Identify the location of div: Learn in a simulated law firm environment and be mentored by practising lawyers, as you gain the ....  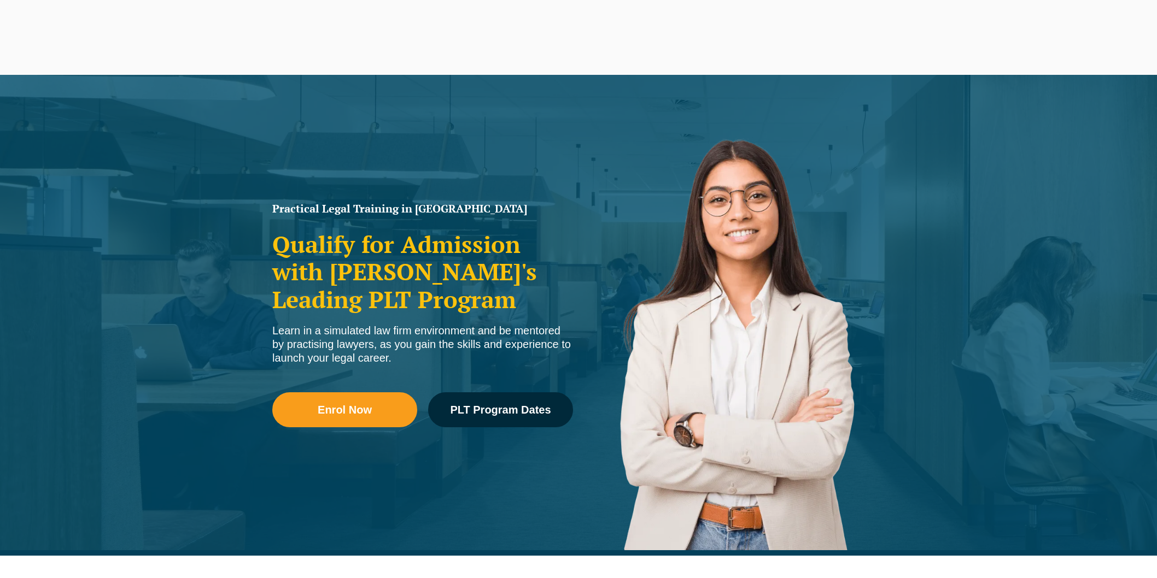
(423, 344).